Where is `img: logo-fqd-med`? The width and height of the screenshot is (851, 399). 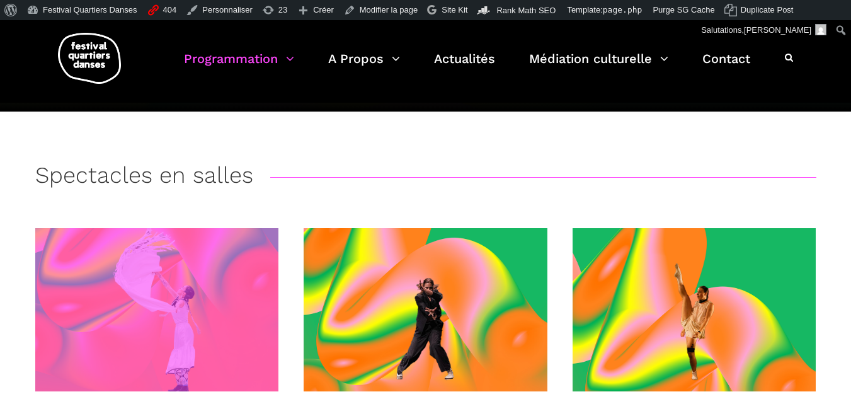
img: logo-fqd-med is located at coordinates (89, 58).